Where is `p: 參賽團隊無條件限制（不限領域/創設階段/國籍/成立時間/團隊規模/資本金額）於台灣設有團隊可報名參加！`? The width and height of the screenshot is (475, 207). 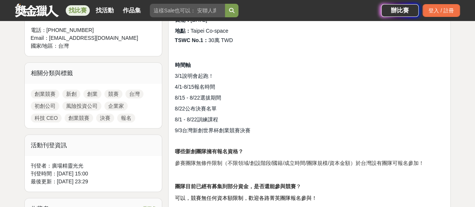
p: 參賽團隊無條件限制（不限領域/創設階段/國籍/成立時間/團隊規模/資本金額）於台灣設有團隊可報名參加！ is located at coordinates (310, 163).